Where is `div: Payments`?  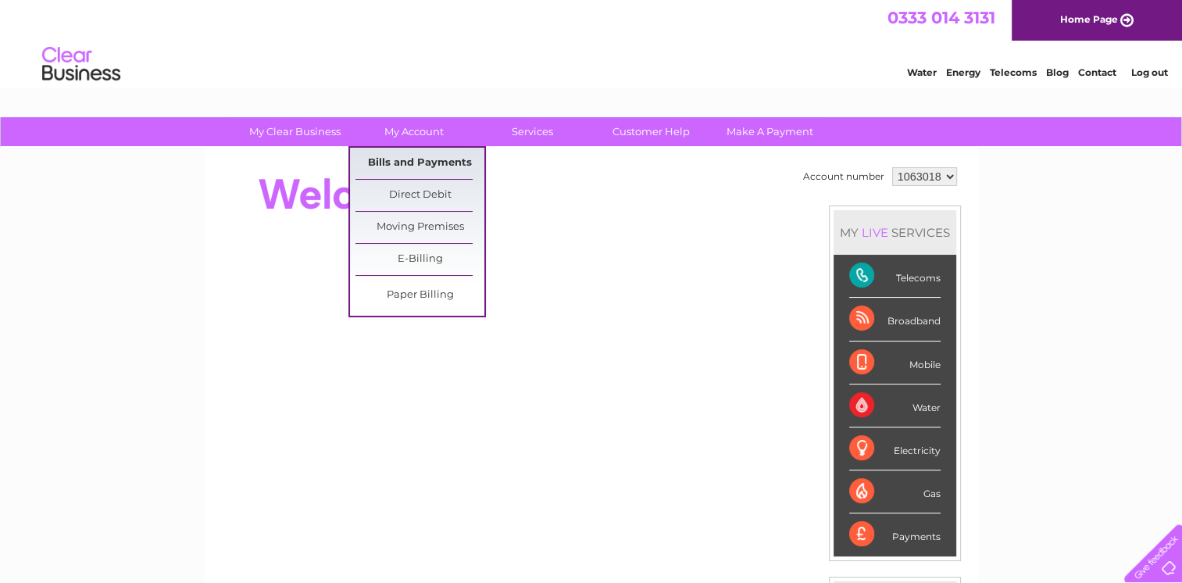
div: Payments is located at coordinates (894, 534).